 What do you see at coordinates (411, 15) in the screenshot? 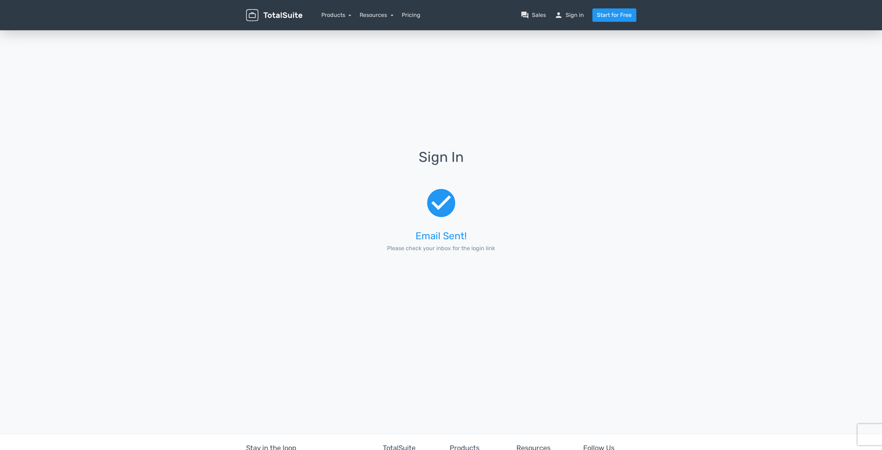
I see `a: Pricing` at bounding box center [411, 15].